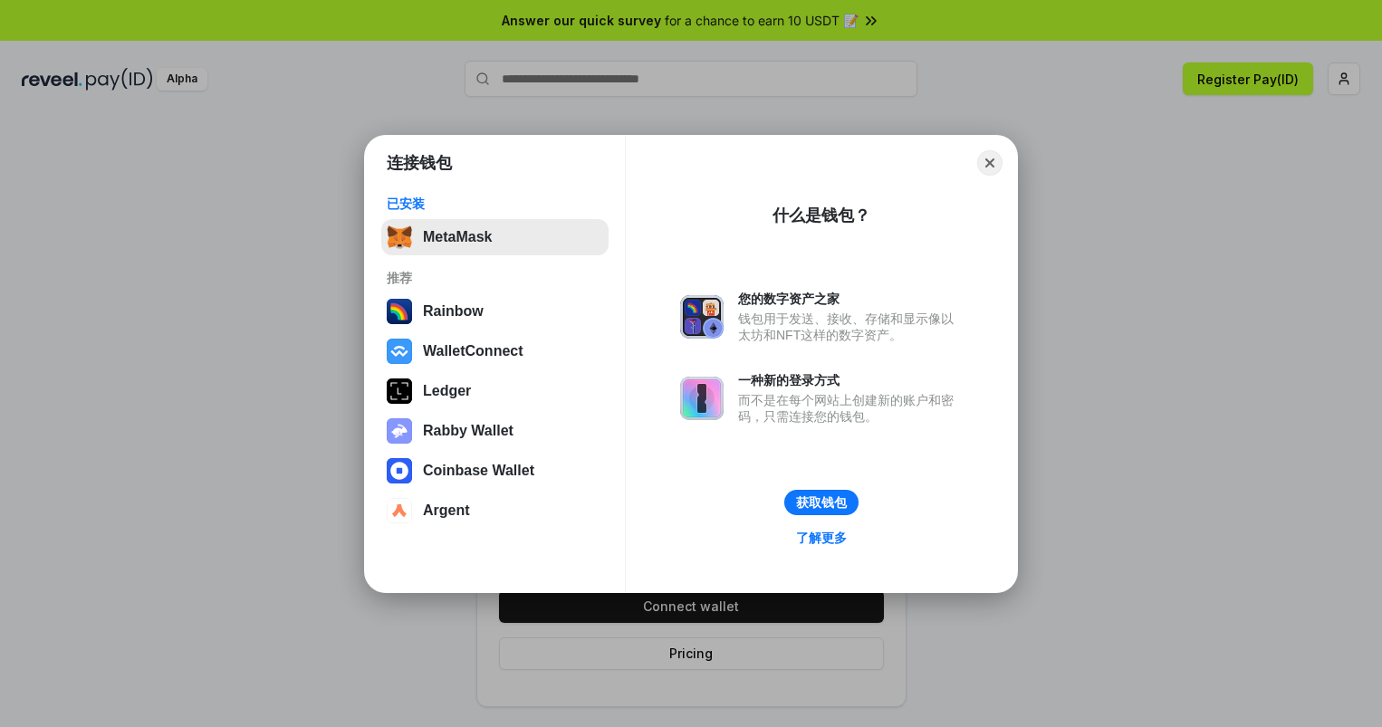  I want to click on div: MetaMask, so click(457, 237).